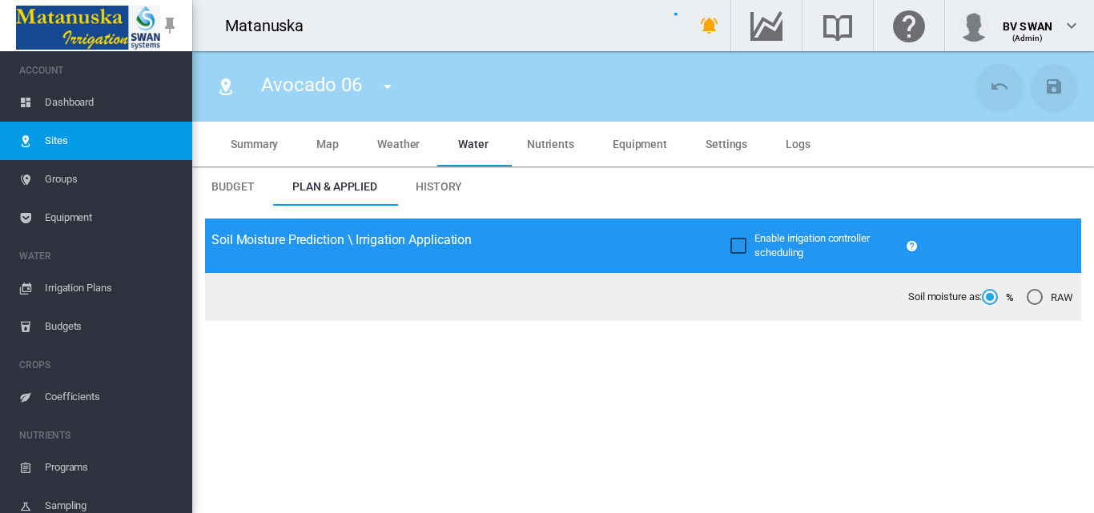  I want to click on img: Matanuska_LOGO.png, so click(88, 27).